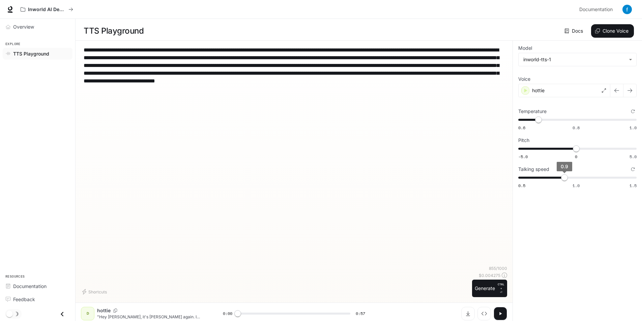 This screenshot has width=642, height=321. What do you see at coordinates (489, 289) in the screenshot?
I see `button: GenerateCTRL +⏎` at bounding box center [489, 289].